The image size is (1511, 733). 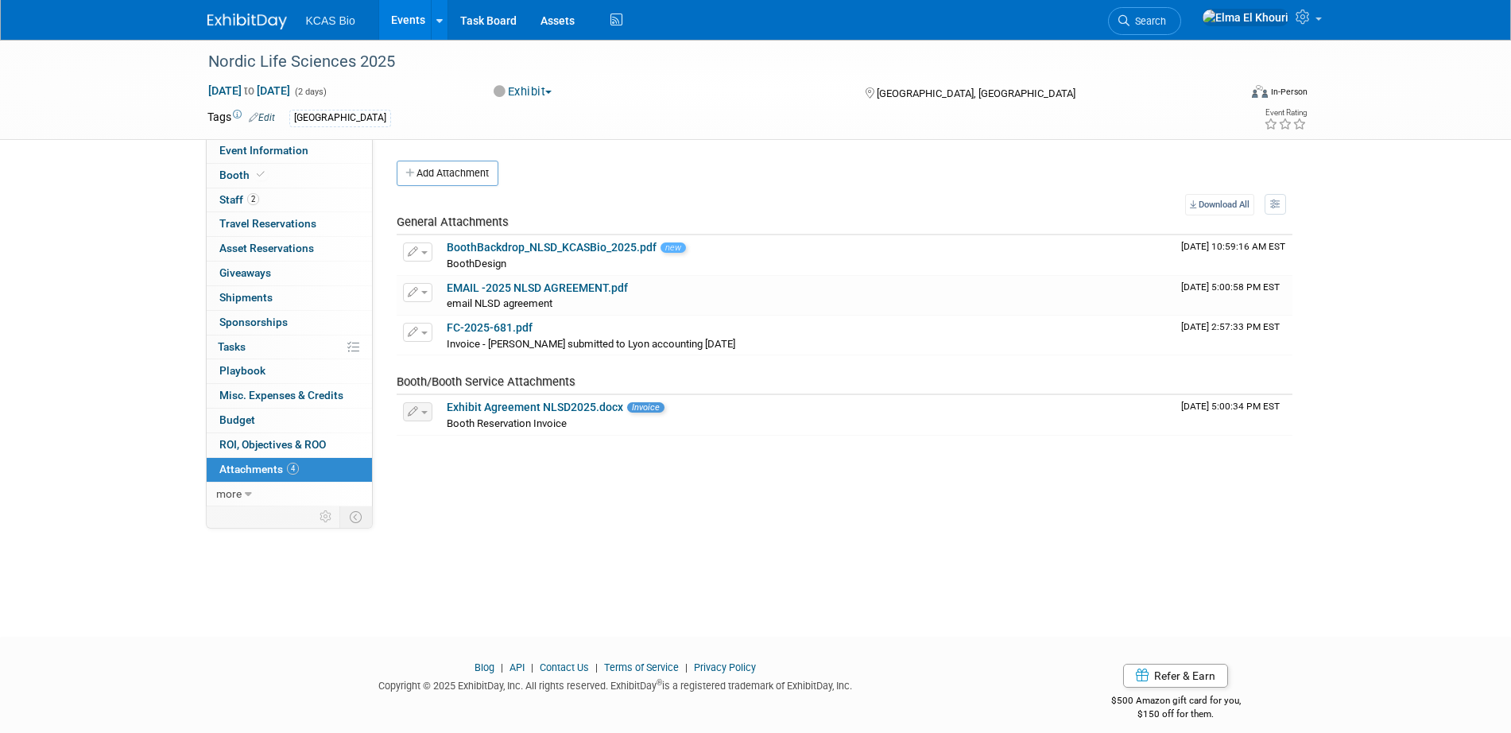 What do you see at coordinates (673, 247) in the screenshot?
I see `span: new` at bounding box center [673, 247].